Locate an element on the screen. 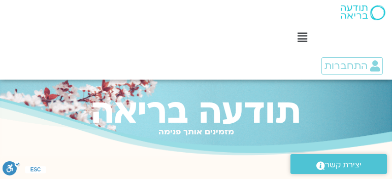  a: יצירת קשר is located at coordinates (339, 164).